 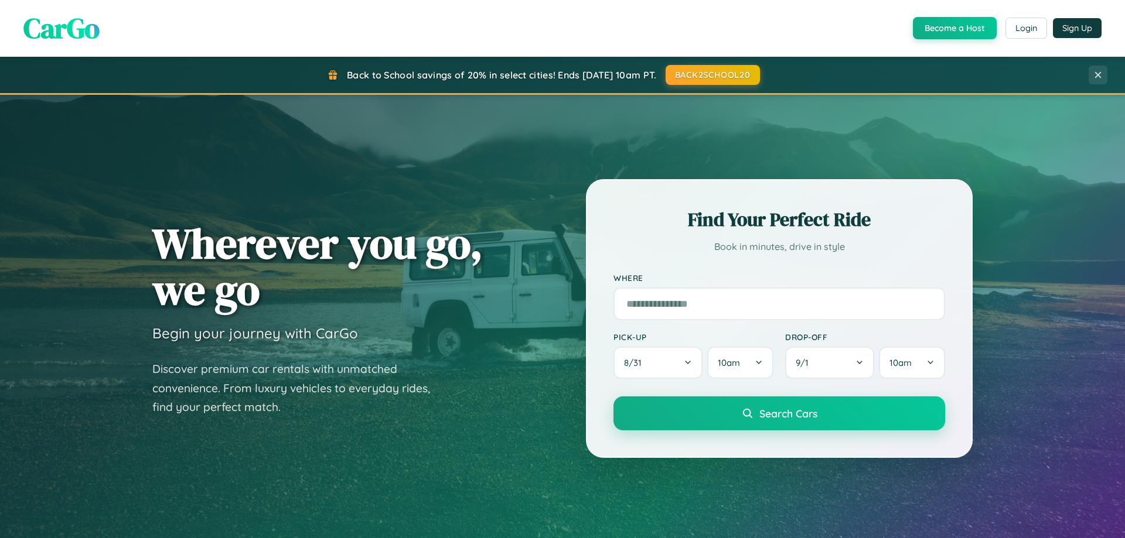 I want to click on h2: Find Your Perfect Ride, so click(x=779, y=220).